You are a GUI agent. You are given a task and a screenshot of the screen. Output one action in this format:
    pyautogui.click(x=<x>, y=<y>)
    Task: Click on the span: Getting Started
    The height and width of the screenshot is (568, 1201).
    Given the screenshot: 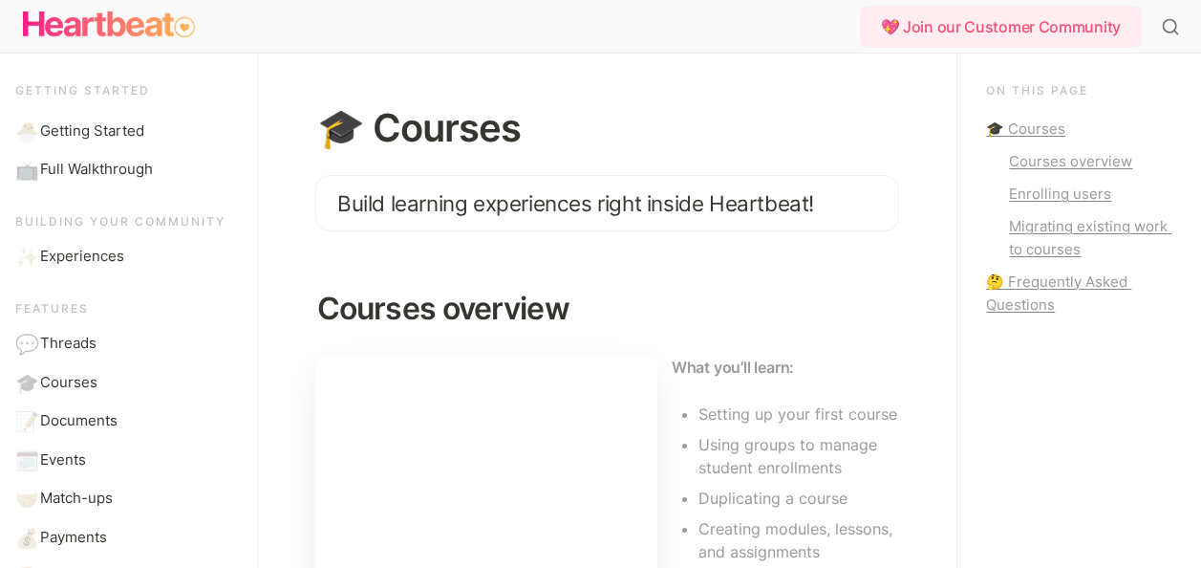 What is the action you would take?
    pyautogui.click(x=92, y=131)
    